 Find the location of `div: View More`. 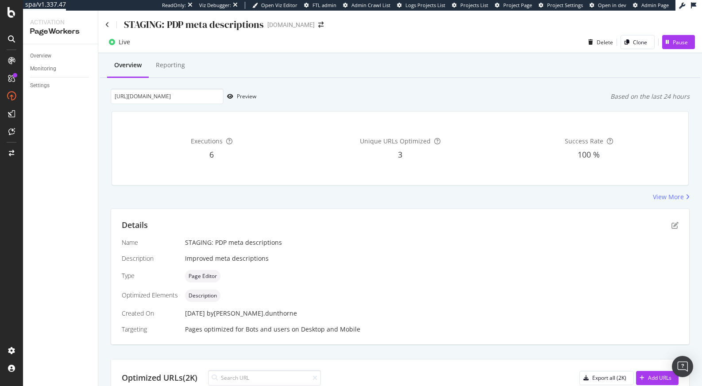

div: View More is located at coordinates (668, 197).